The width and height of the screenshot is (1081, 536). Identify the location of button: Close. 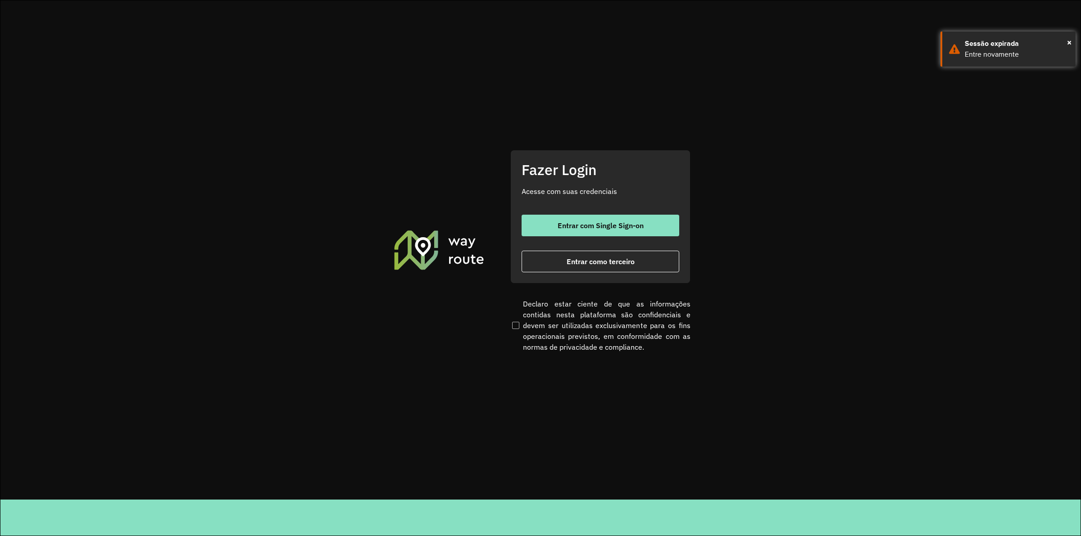
(1069, 42).